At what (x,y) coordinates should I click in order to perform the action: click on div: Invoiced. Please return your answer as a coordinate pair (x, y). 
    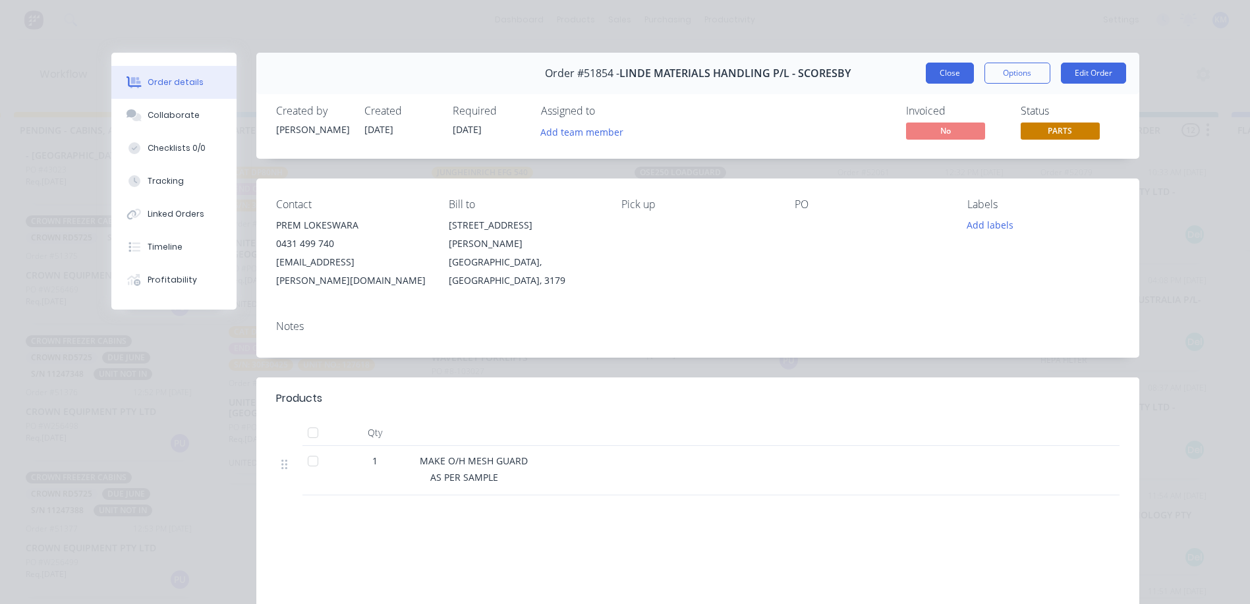
    Looking at the image, I should click on (956, 111).